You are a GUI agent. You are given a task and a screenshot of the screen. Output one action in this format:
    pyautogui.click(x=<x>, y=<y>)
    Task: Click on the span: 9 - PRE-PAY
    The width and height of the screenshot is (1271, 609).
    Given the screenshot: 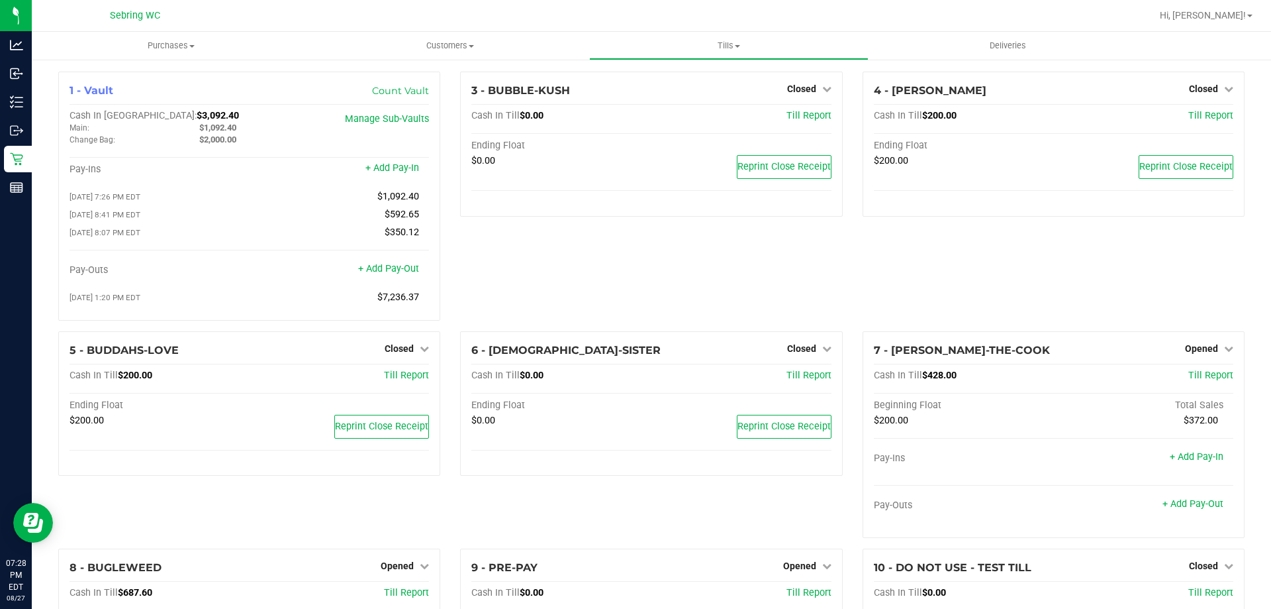 What is the action you would take?
    pyautogui.click(x=505, y=567)
    